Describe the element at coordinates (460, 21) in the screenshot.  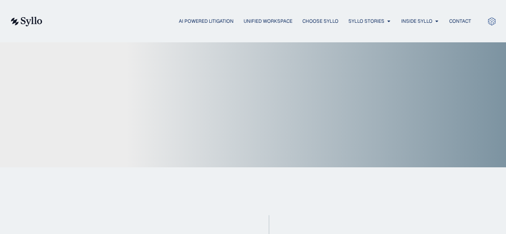
I see `span: Contact` at that location.